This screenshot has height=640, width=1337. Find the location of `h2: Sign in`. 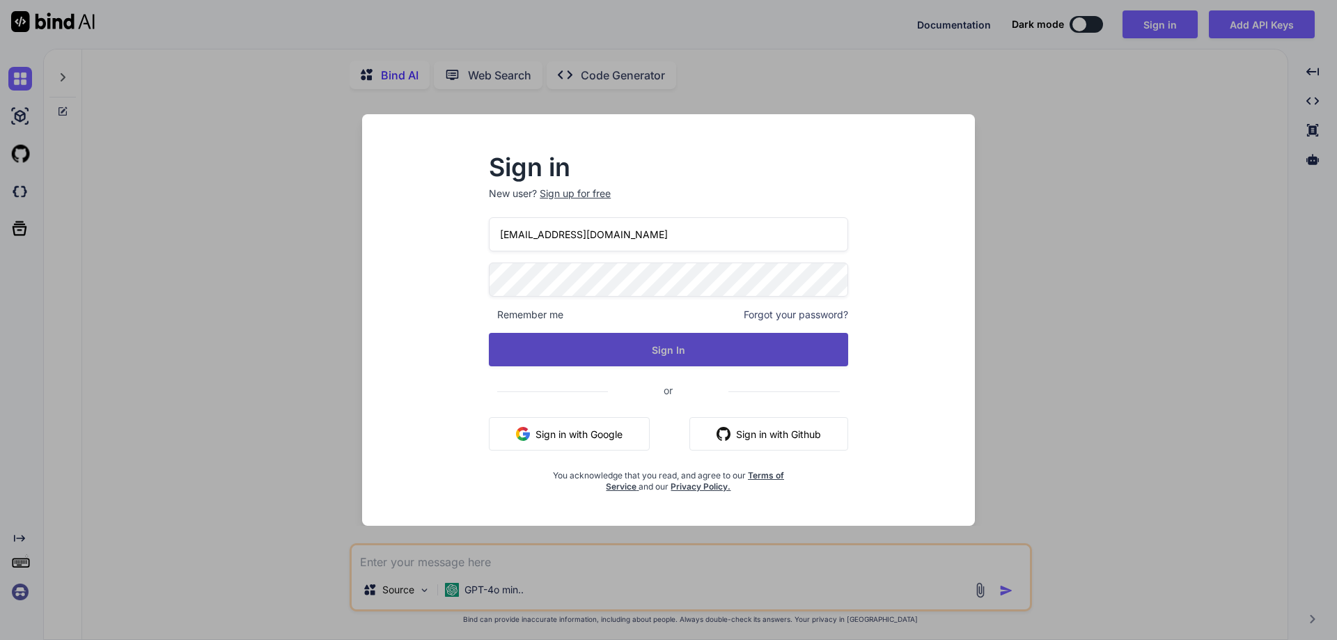

h2: Sign in is located at coordinates (668, 167).